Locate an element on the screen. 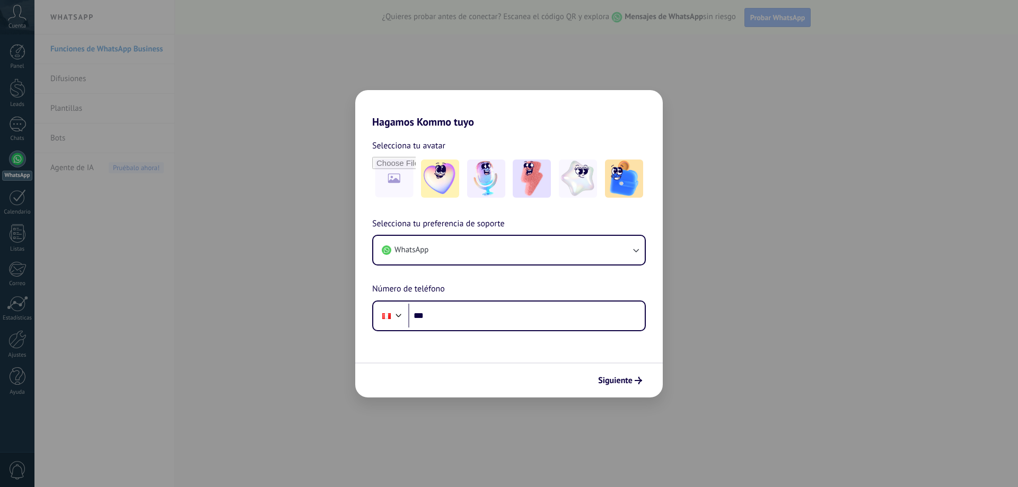 Image resolution: width=1018 pixels, height=487 pixels. img: -4.jpeg is located at coordinates (578, 179).